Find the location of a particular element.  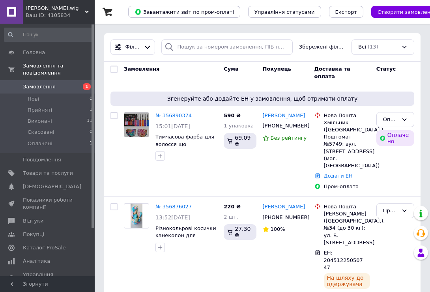

input: Пошук is located at coordinates (49, 35).